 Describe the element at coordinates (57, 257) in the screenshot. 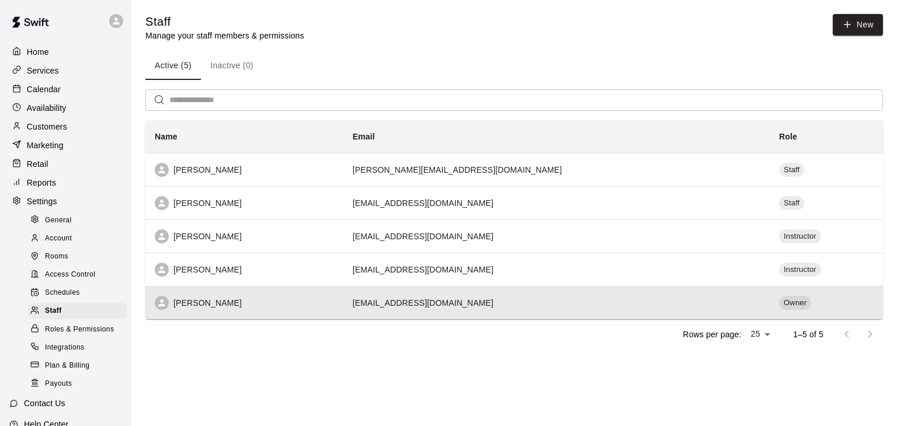

I see `span: Rooms` at that location.